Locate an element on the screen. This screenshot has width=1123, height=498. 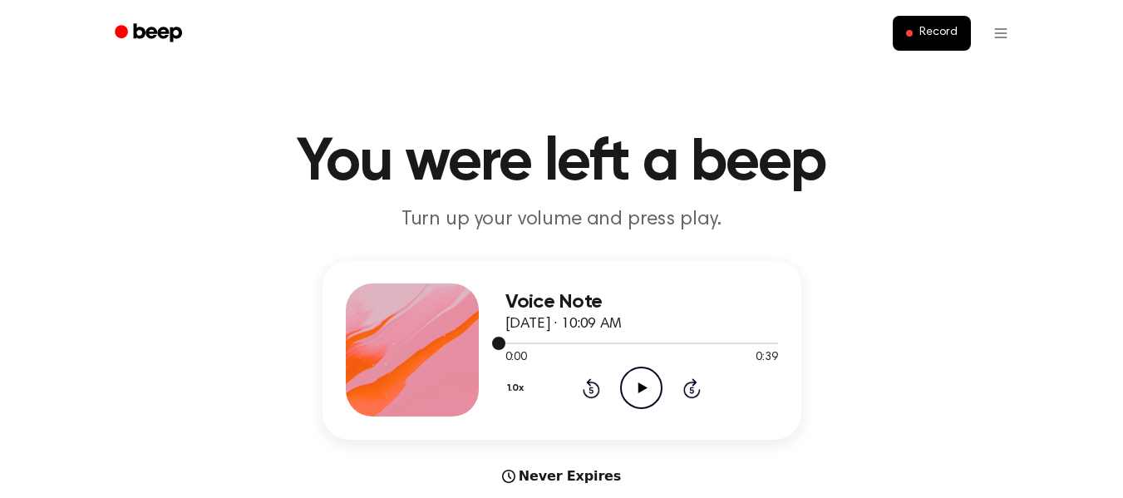
h3: Voice Note is located at coordinates (642, 302).